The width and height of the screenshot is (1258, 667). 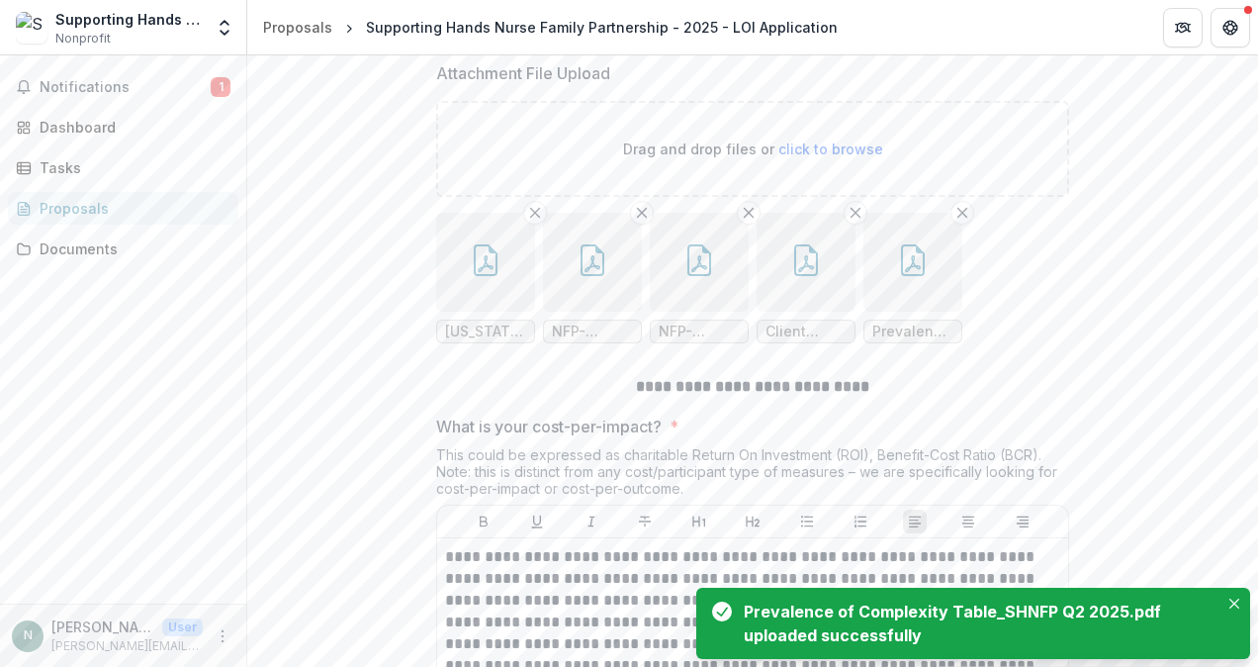 What do you see at coordinates (699, 521) in the screenshot?
I see `button: Heading 1` at bounding box center [699, 521].